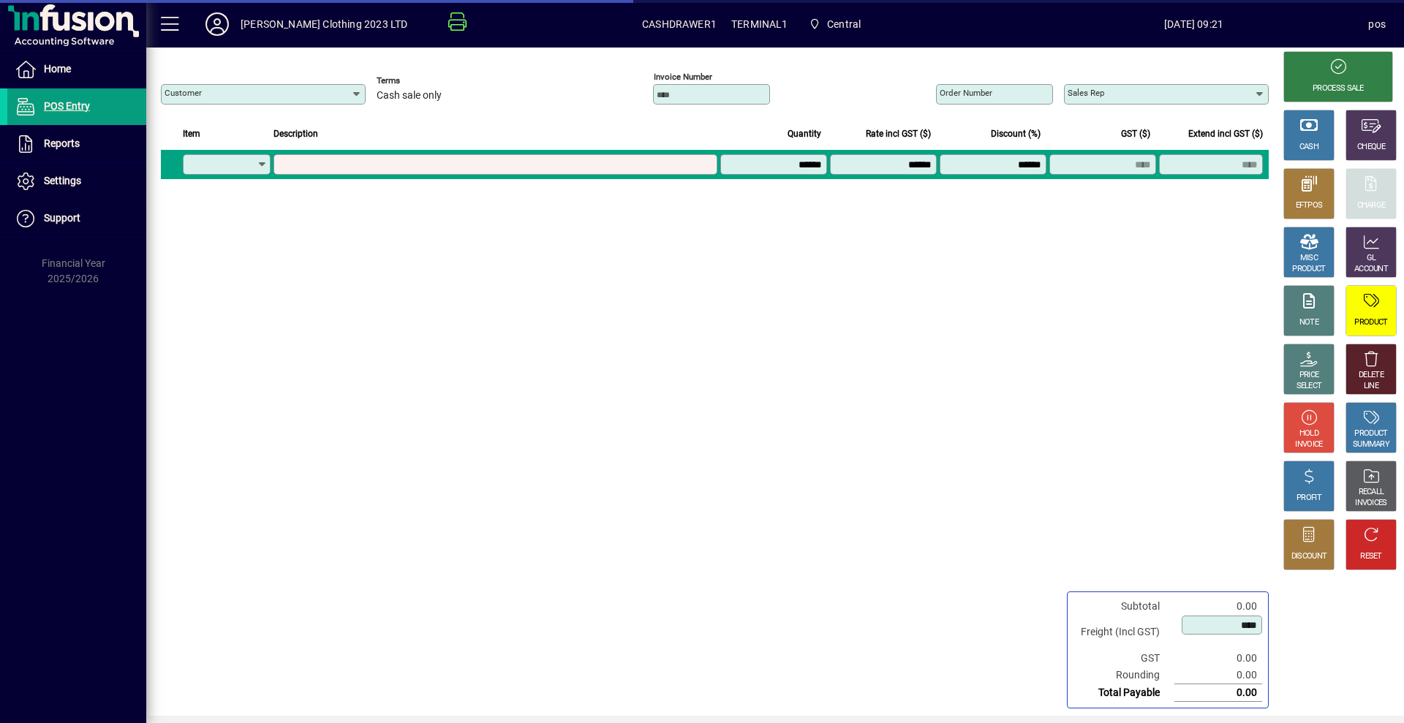  I want to click on div: SELECT, so click(1309, 386).